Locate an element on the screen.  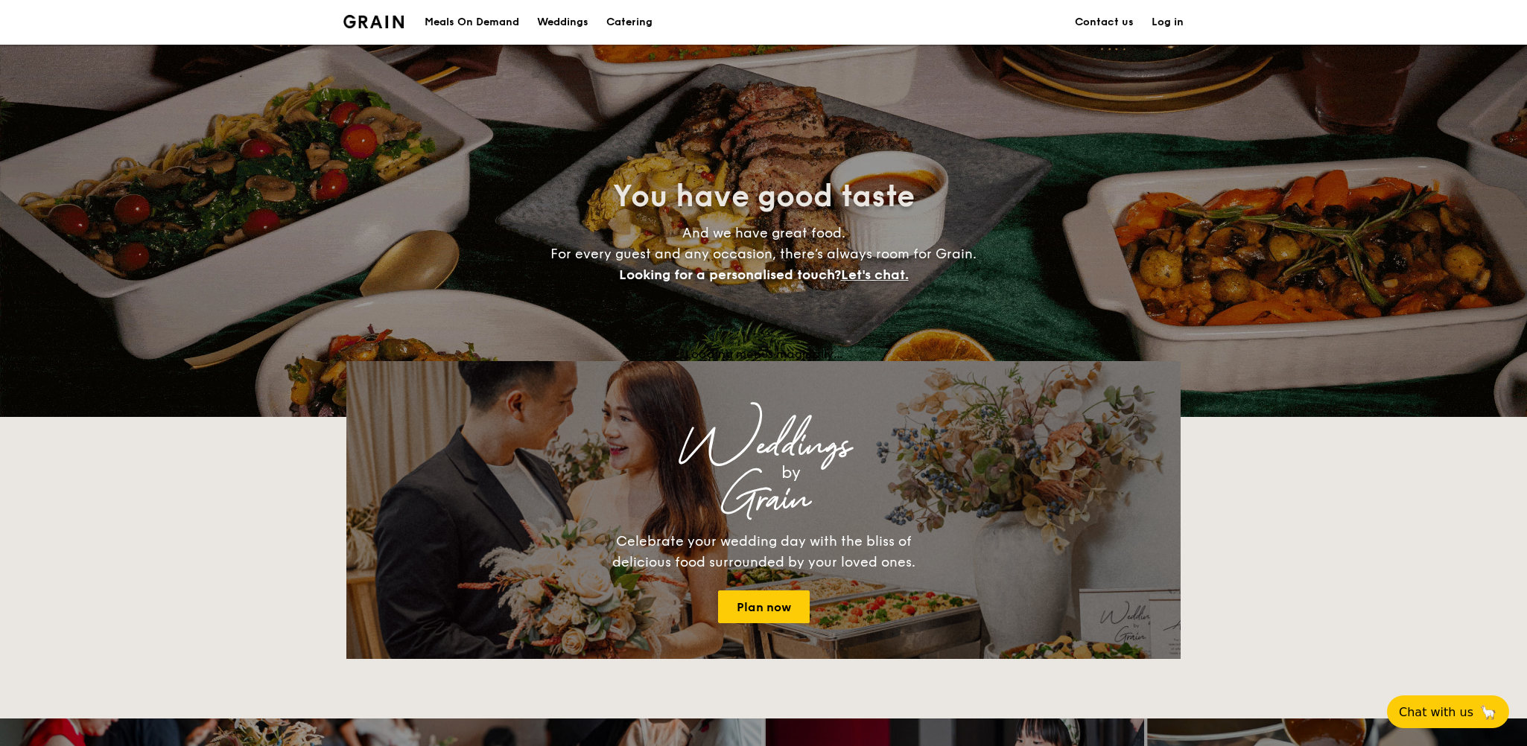
span: Chat with us is located at coordinates (1436, 712).